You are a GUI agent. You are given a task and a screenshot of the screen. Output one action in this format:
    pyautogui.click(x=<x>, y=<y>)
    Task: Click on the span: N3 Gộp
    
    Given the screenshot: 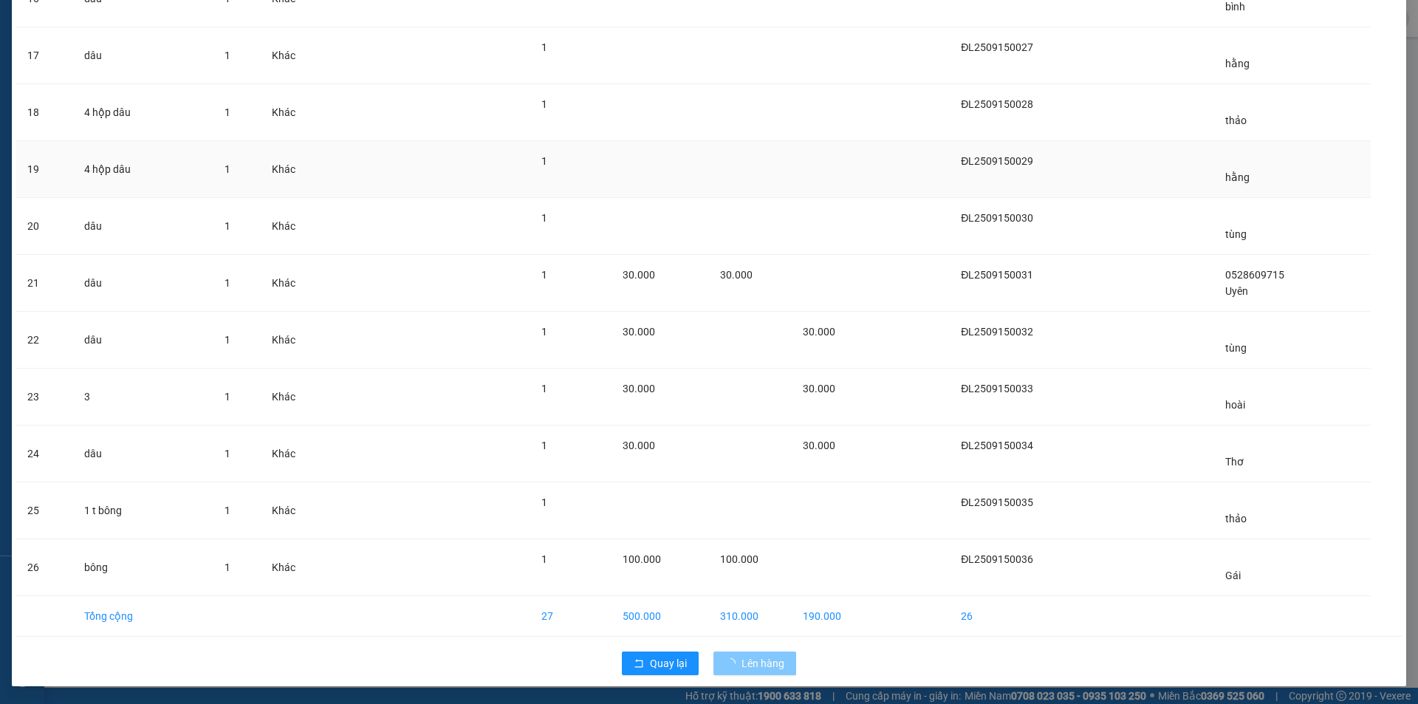 What is the action you would take?
    pyautogui.click(x=231, y=97)
    